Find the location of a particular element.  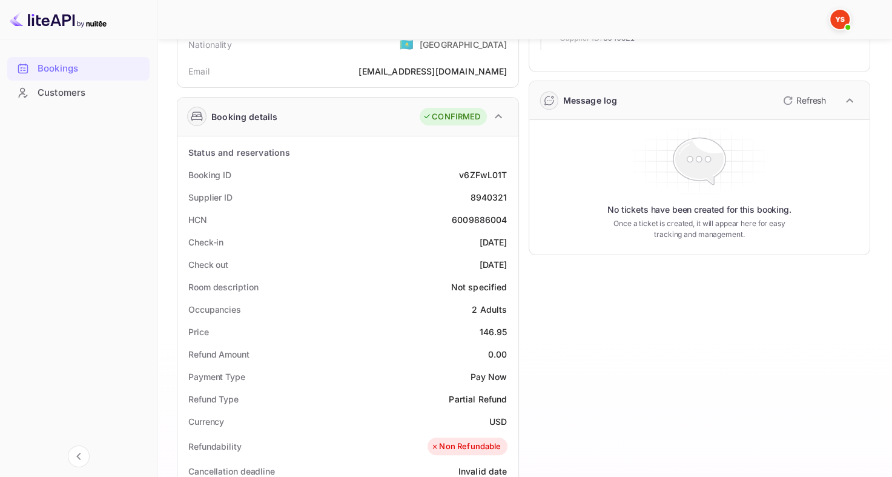

div: Not specified is located at coordinates (479, 287).